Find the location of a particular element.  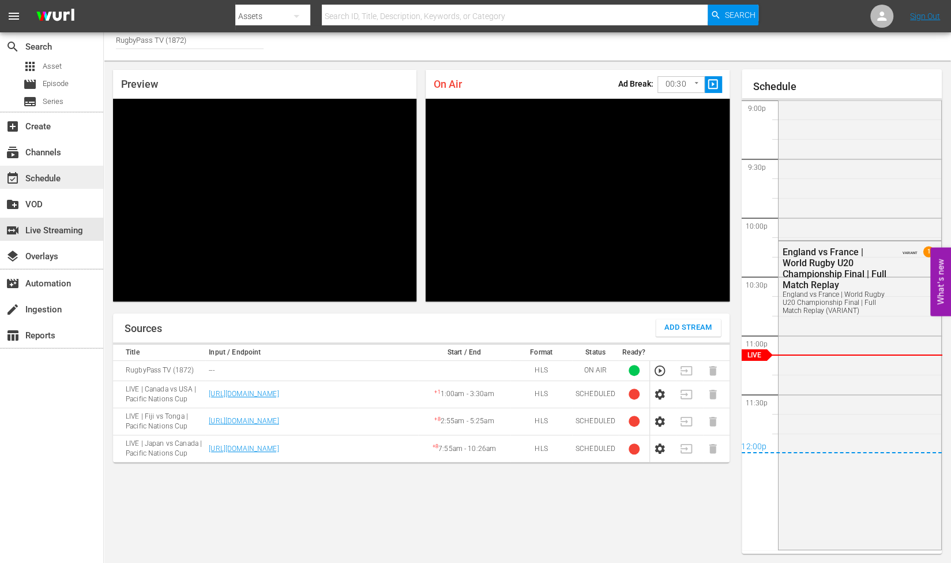

button: Search is located at coordinates (733, 15).